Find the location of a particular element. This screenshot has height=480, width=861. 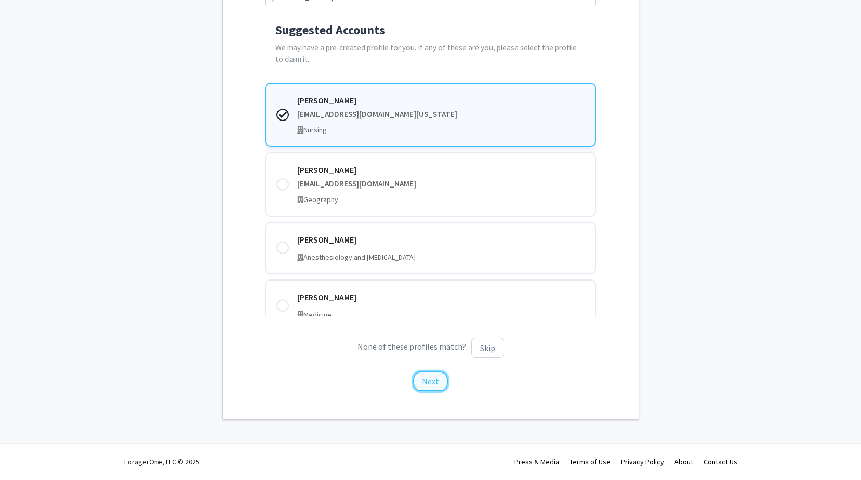

a: About is located at coordinates (684, 462).